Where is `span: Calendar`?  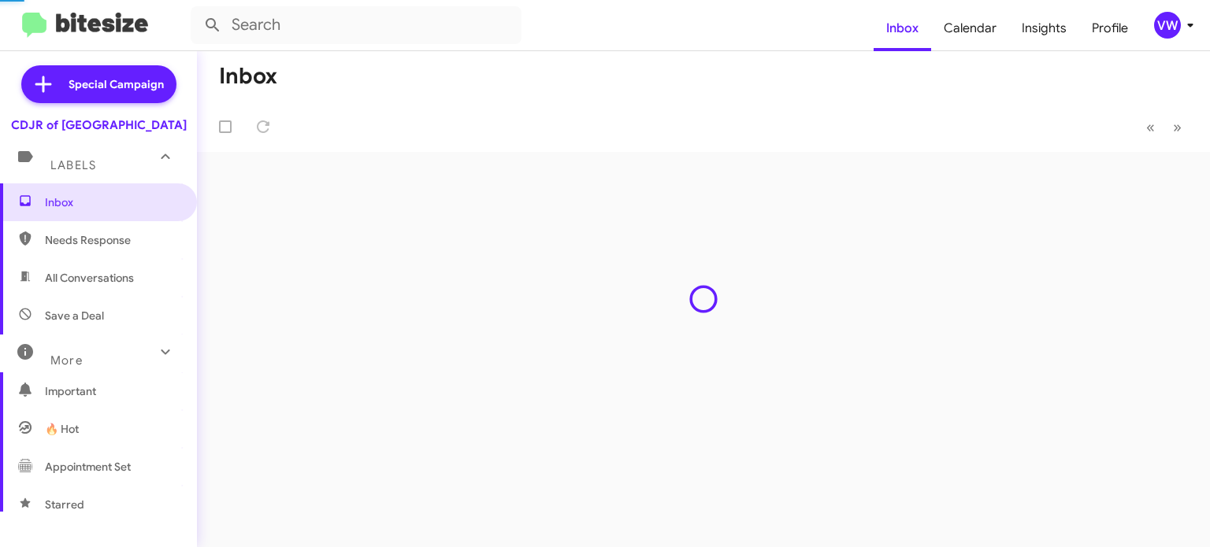
span: Calendar is located at coordinates (969, 28).